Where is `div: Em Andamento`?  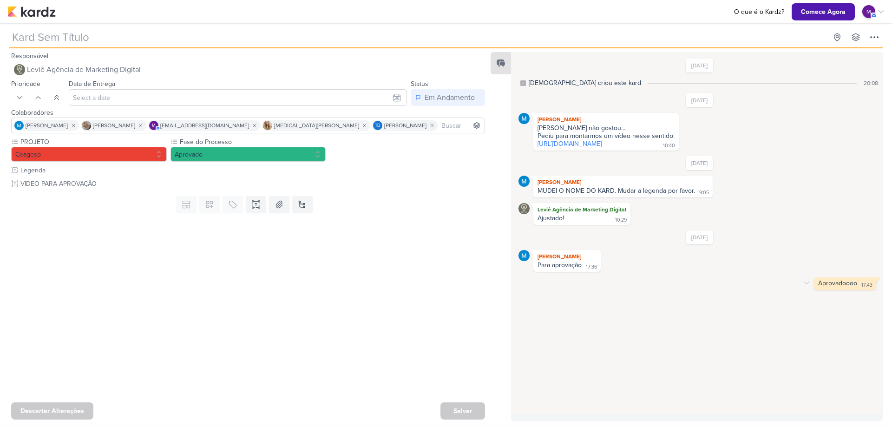 div: Em Andamento is located at coordinates (450, 98).